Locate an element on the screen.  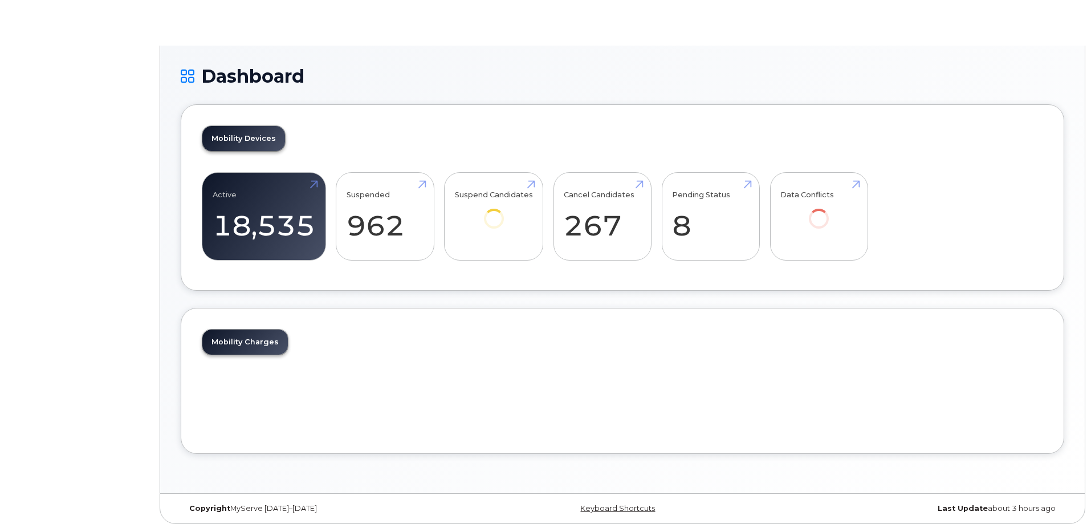
strong: Copyright is located at coordinates (210, 508).